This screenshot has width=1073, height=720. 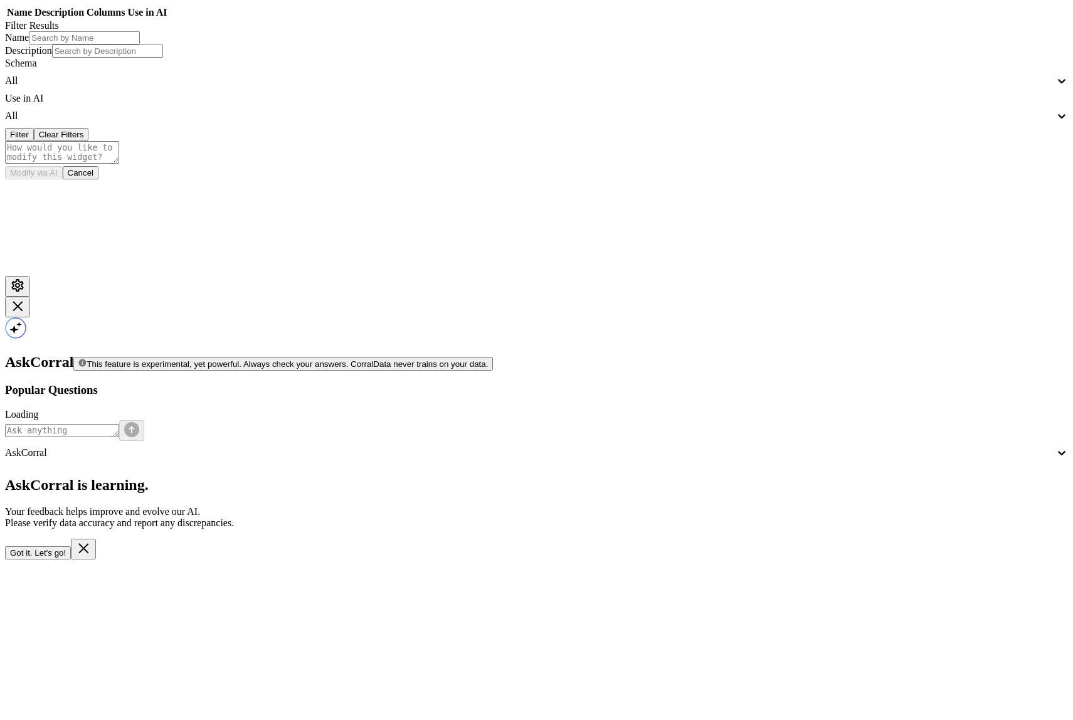 What do you see at coordinates (105, 13) in the screenshot?
I see `th: Columns` at bounding box center [105, 13].